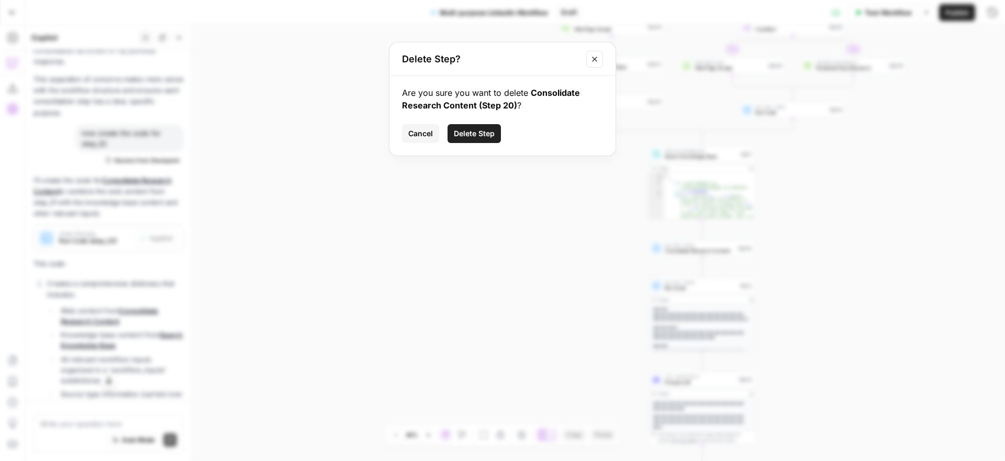  I want to click on h2: Delete Step?, so click(491, 59).